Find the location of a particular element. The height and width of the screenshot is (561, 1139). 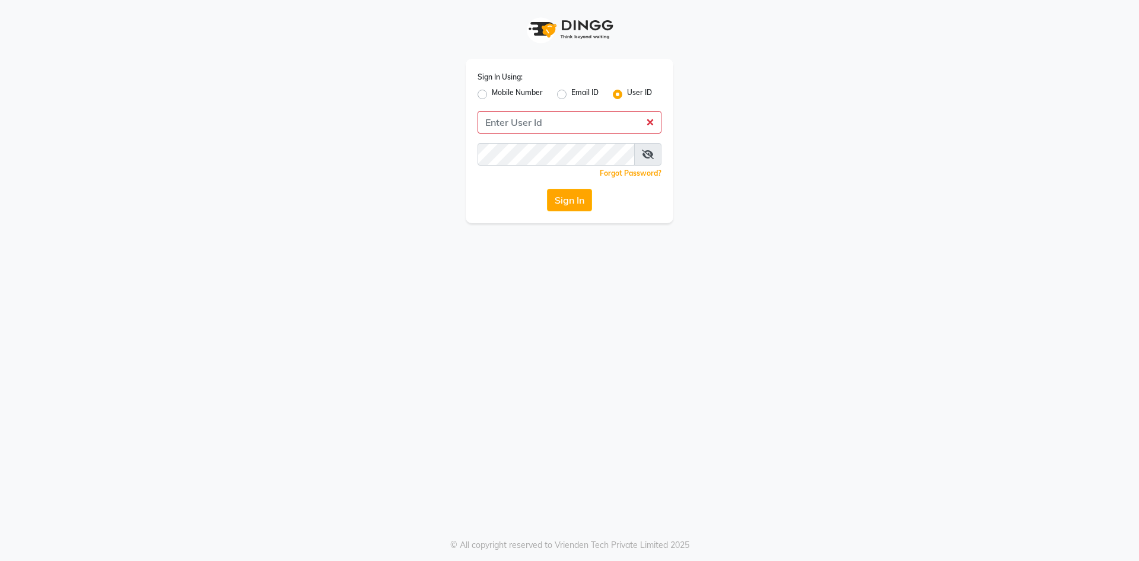

label: Mobile Number is located at coordinates (517, 94).